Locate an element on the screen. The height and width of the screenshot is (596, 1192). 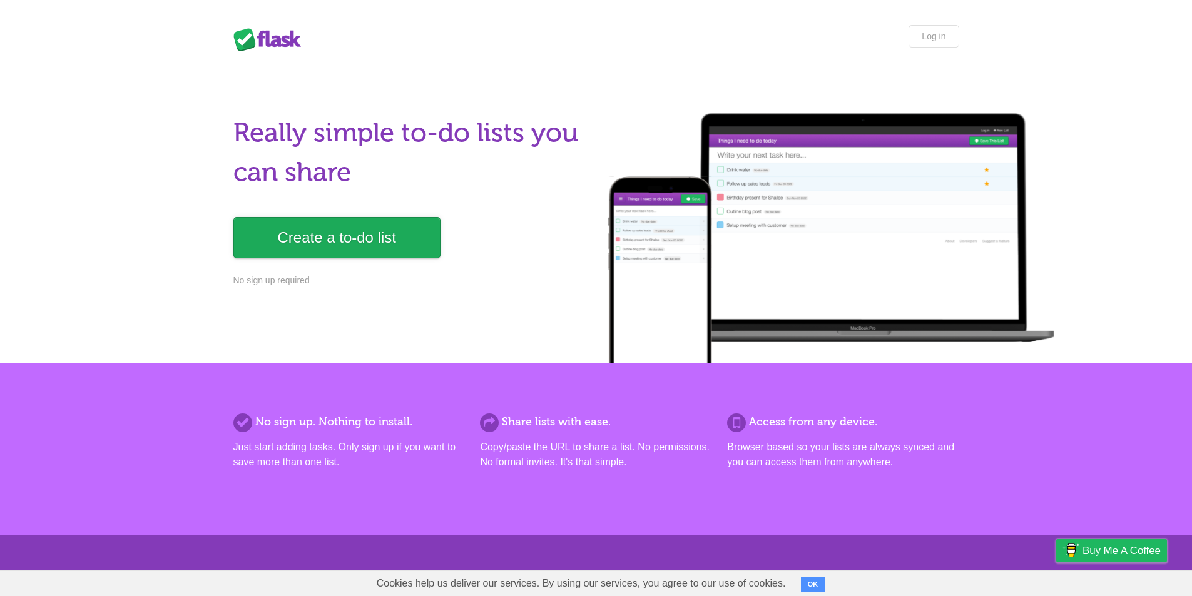
div: Flask Lists is located at coordinates (271, 39).